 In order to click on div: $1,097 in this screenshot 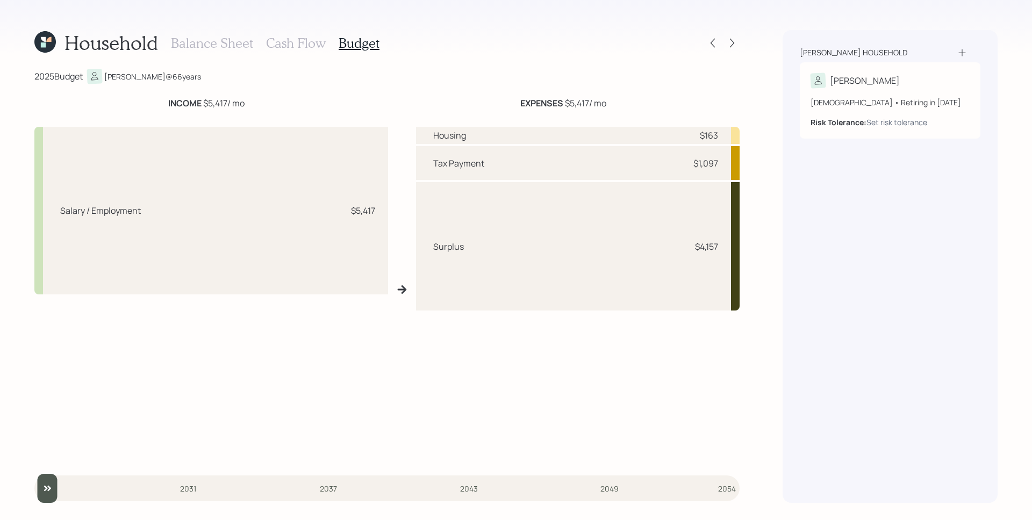, I will do `click(705, 163)`.